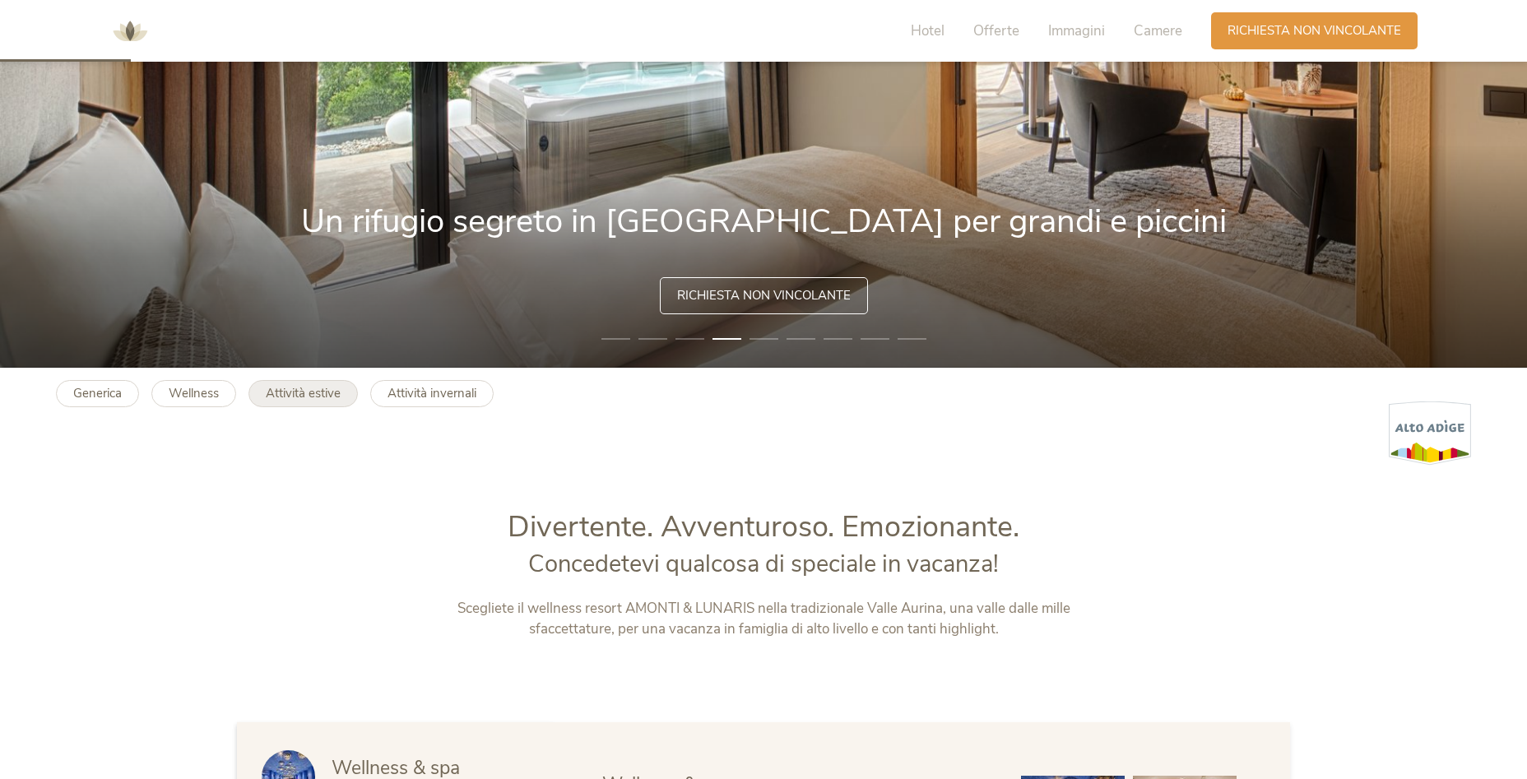  Describe the element at coordinates (763, 563) in the screenshot. I see `span: Concedetevi qualcosa di speciale in vacanza!` at that location.